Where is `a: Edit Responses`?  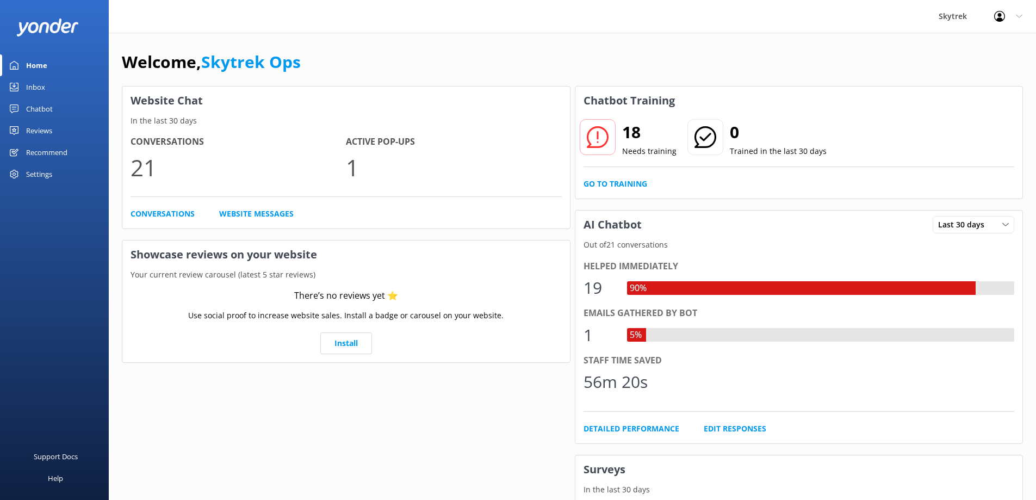 a: Edit Responses is located at coordinates (735, 429).